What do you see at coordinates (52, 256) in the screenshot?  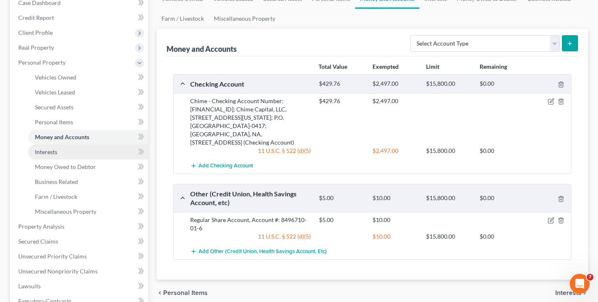 I see `span: Unsecured Priority Claims` at bounding box center [52, 256].